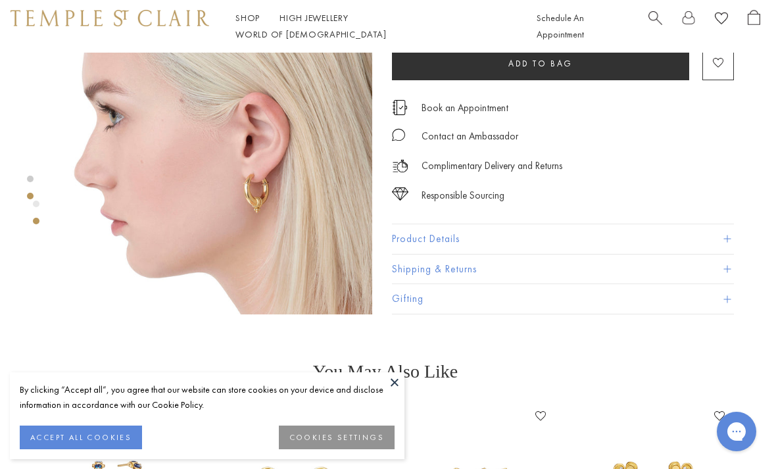  What do you see at coordinates (563, 239) in the screenshot?
I see `button: Product Details` at bounding box center [563, 239].